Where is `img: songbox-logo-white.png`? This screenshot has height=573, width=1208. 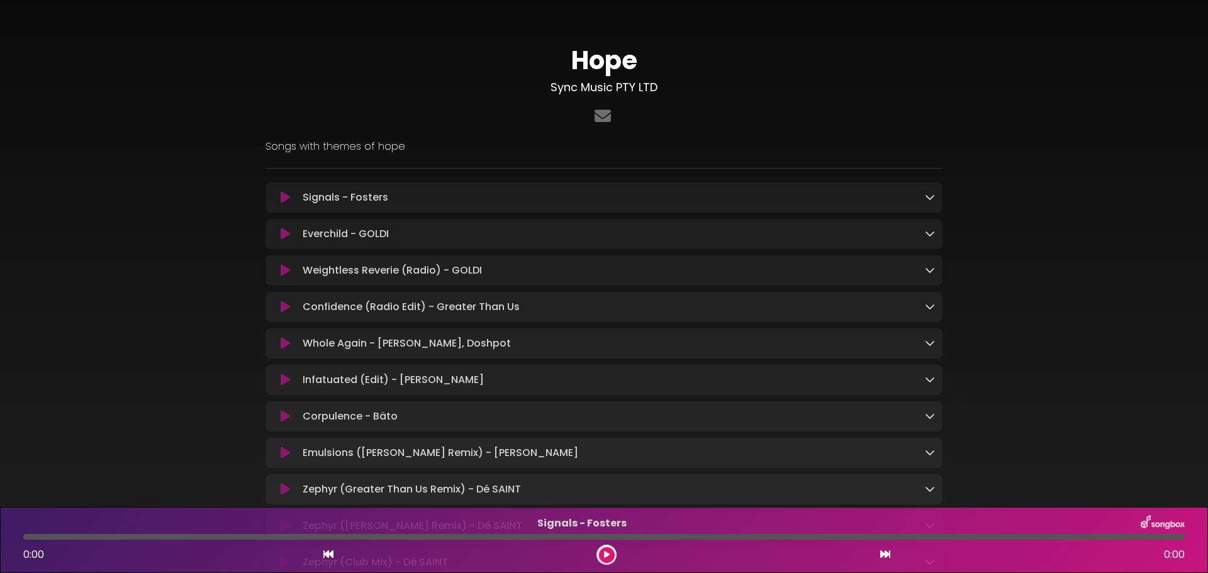 img: songbox-logo-white.png is located at coordinates (1163, 524).